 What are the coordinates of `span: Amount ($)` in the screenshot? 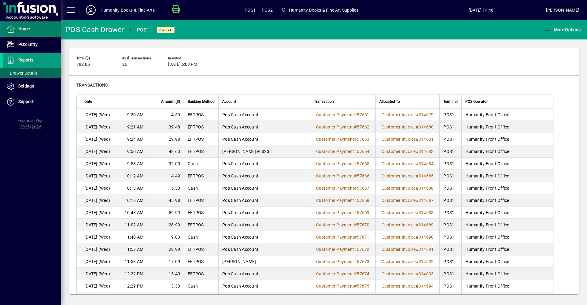 It's located at (170, 101).